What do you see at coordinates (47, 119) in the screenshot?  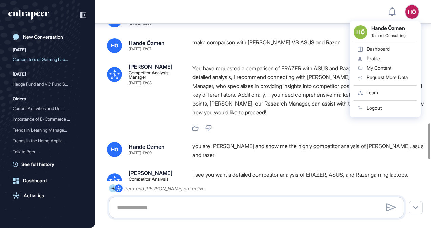 I see `div: Importance of E-Commerce in Saudi Arabia` at bounding box center [47, 119].